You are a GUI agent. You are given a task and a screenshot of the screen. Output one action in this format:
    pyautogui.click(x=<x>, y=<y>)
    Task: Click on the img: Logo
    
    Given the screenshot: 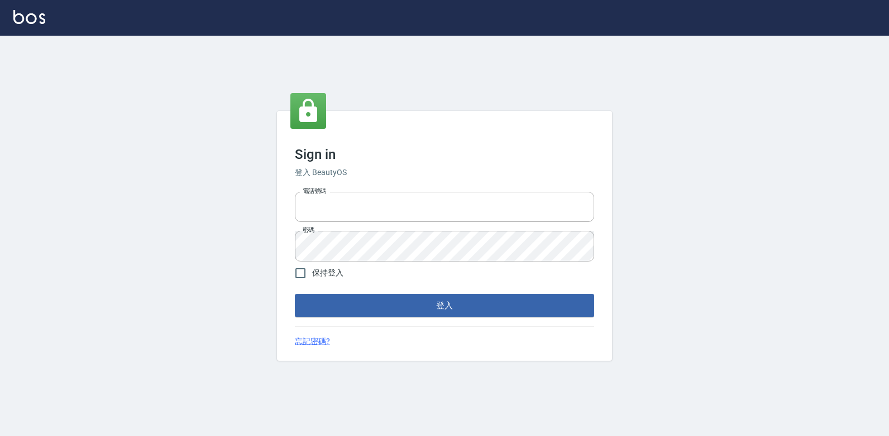 What is the action you would take?
    pyautogui.click(x=29, y=17)
    